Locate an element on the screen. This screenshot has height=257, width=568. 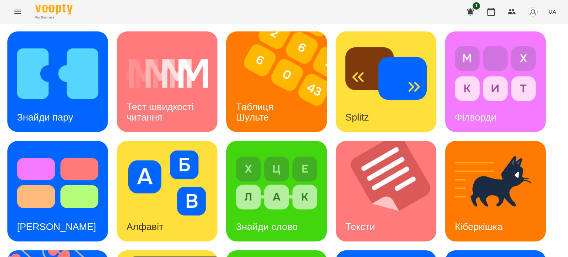
img: Філворди is located at coordinates (495, 74).